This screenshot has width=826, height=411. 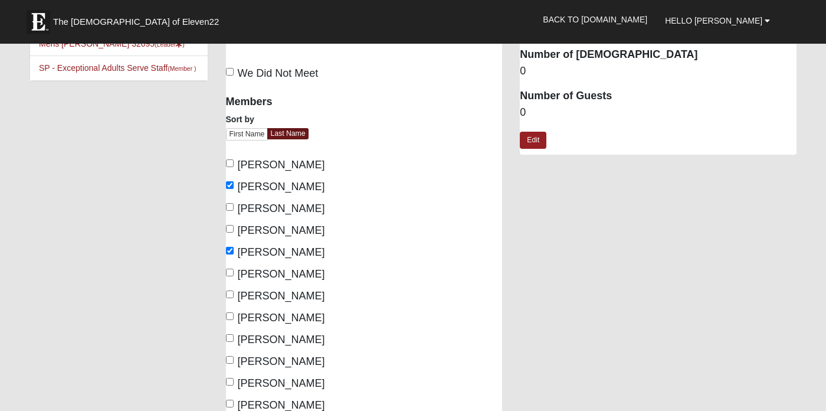 What do you see at coordinates (182, 68) in the screenshot?
I see `small: (Member )` at bounding box center [182, 68].